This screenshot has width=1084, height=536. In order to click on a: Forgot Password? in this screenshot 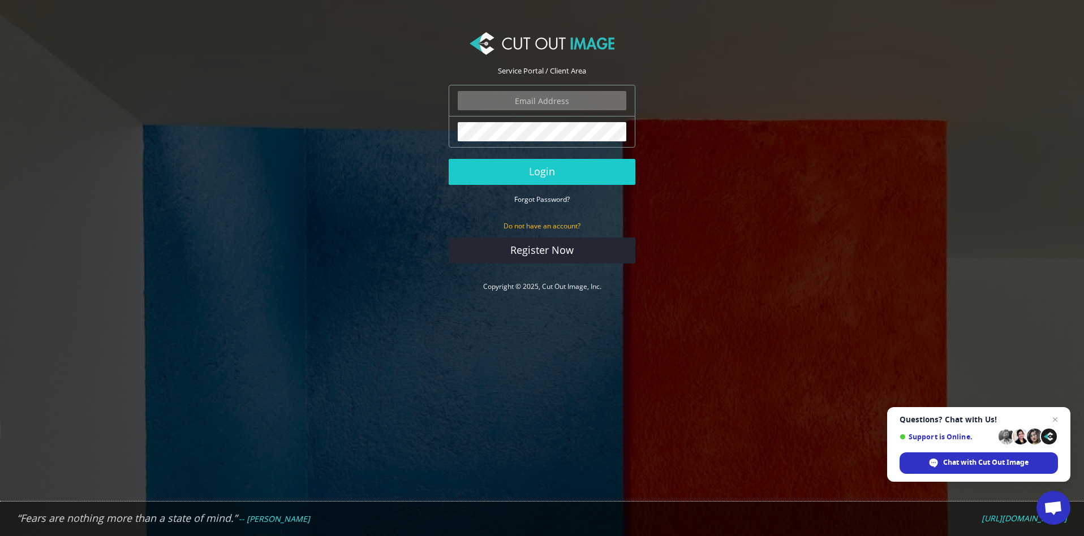, I will do `click(542, 199)`.